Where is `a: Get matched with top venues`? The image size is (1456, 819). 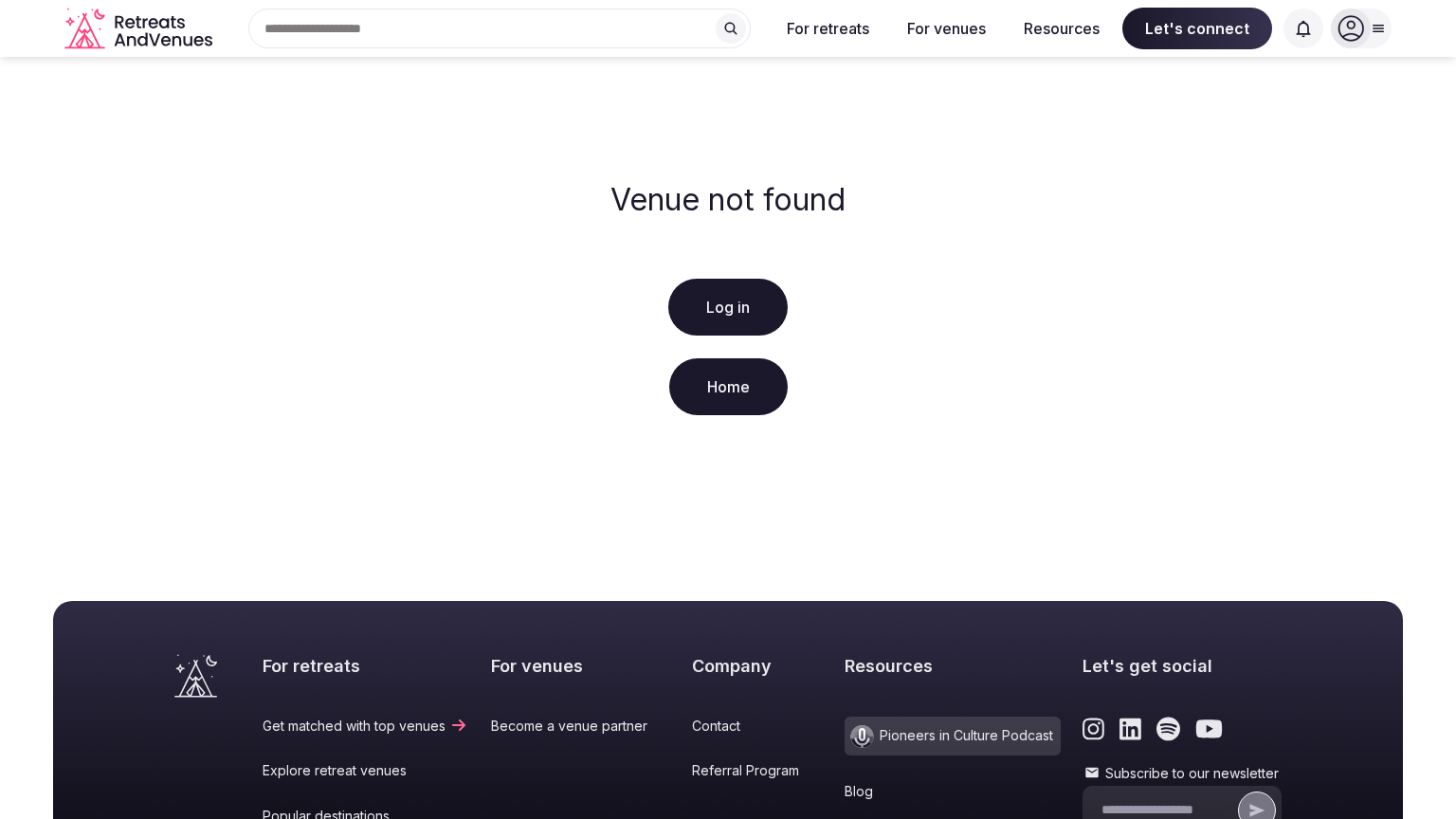 a: Get matched with top venues is located at coordinates (365, 726).